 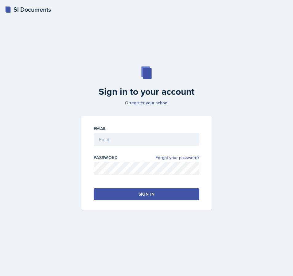 I want to click on div: SI Documents, so click(x=28, y=10).